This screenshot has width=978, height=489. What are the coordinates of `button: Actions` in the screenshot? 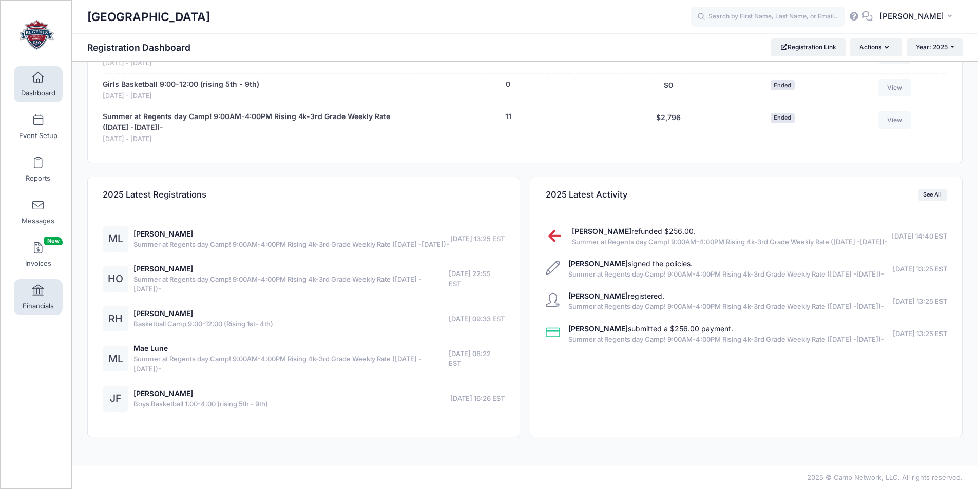 It's located at (876, 47).